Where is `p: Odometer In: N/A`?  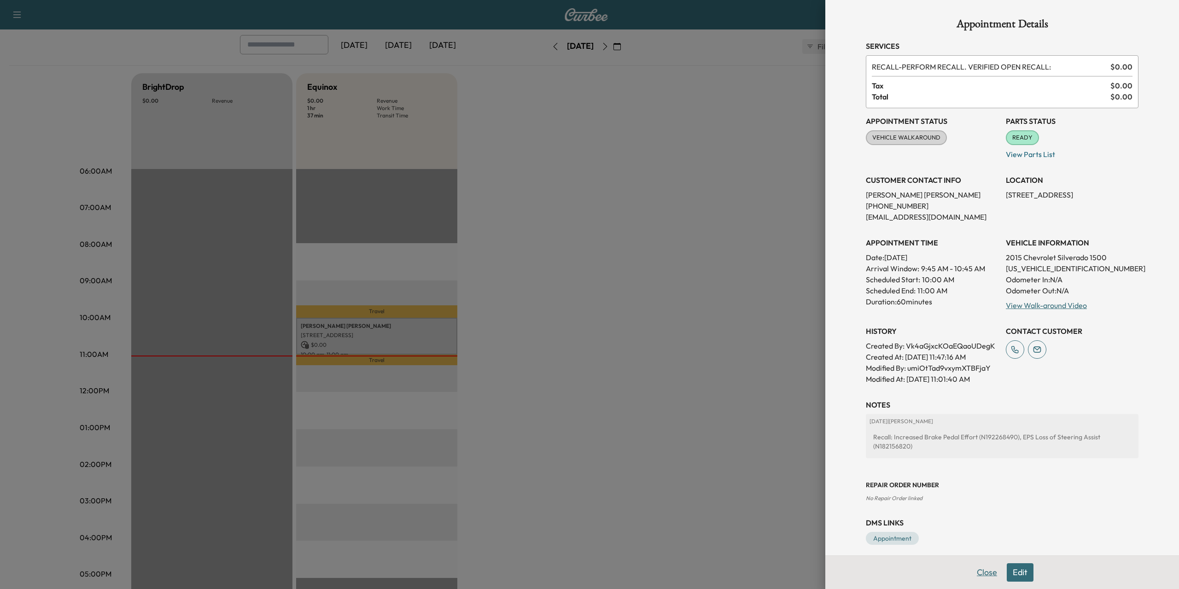
p: Odometer In: N/A is located at coordinates (1073, 280).